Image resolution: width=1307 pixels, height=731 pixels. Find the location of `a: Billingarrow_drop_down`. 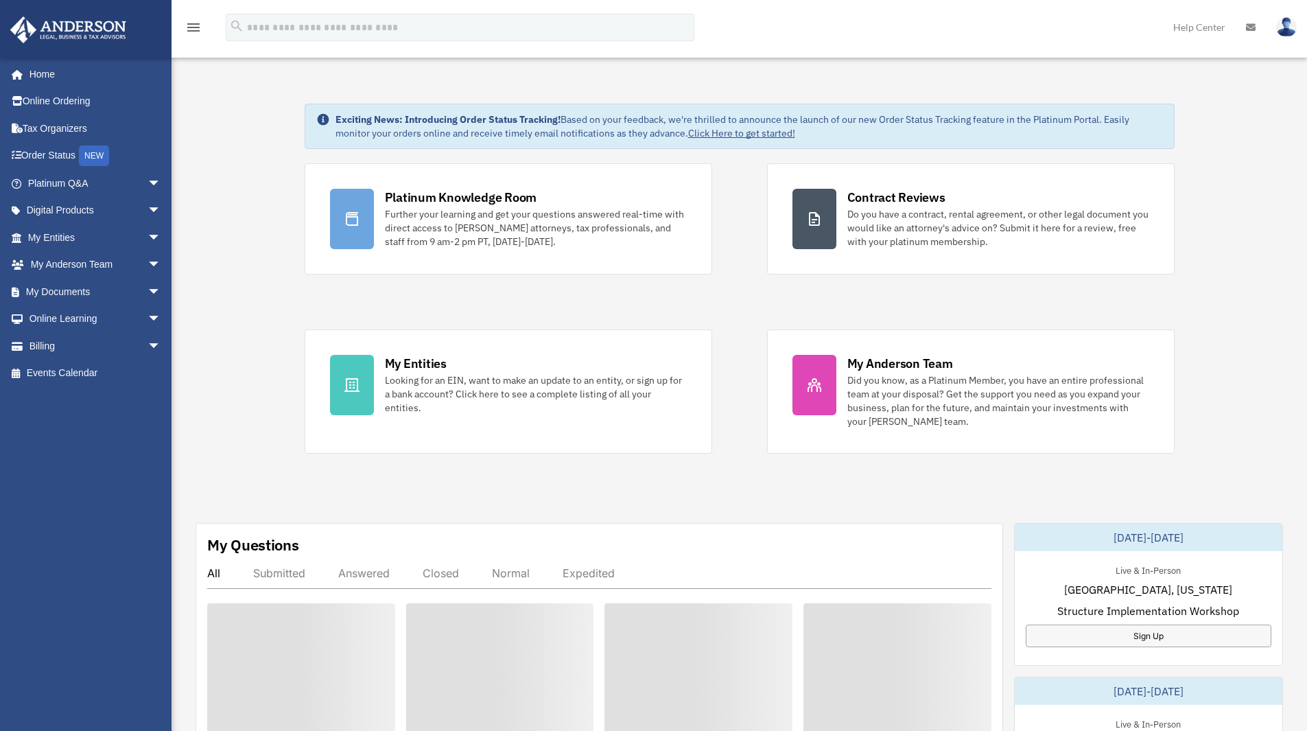

a: Billingarrow_drop_down is located at coordinates (95, 346).